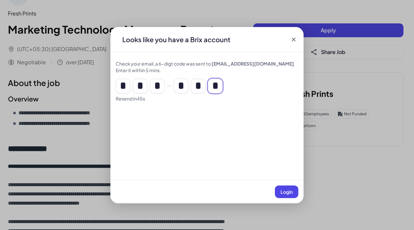 The image size is (414, 230). I want to click on span: Login, so click(287, 192).